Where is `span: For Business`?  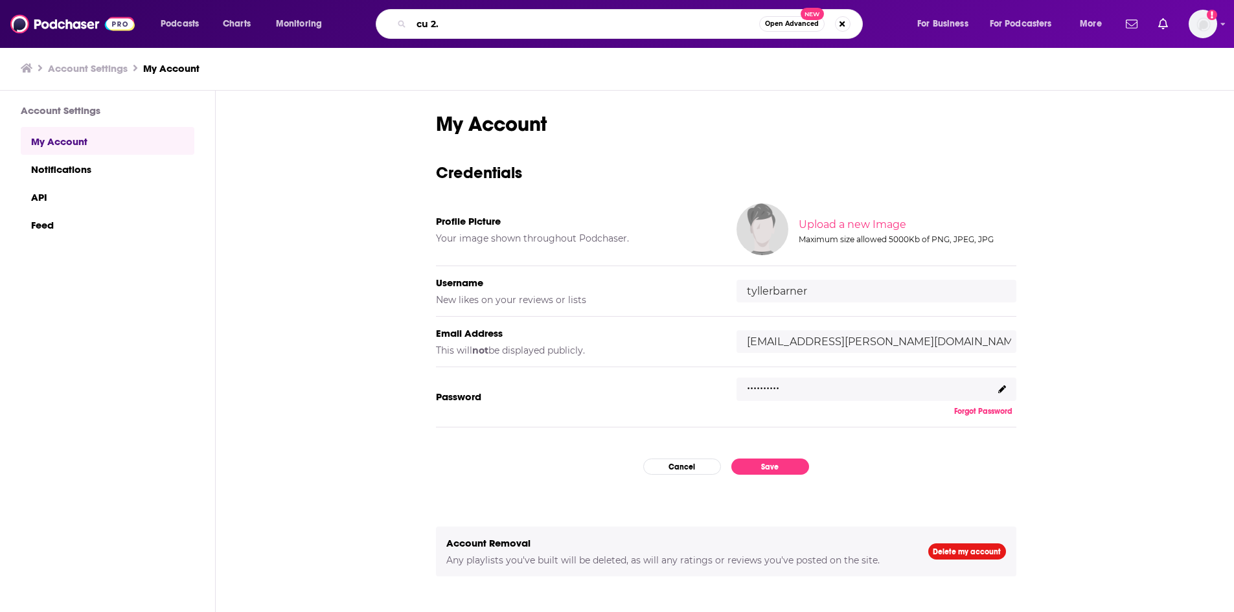
span: For Business is located at coordinates (942, 24).